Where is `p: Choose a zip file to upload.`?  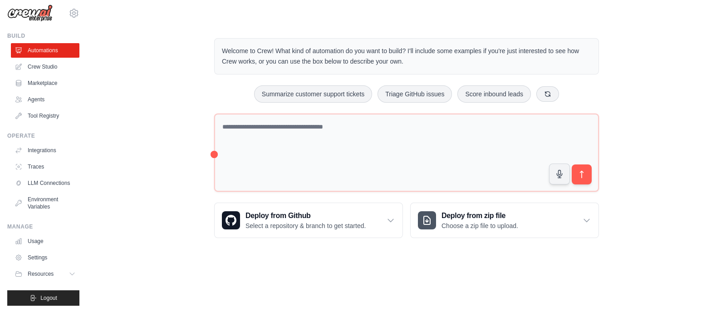
p: Choose a zip file to upload. is located at coordinates (480, 226).